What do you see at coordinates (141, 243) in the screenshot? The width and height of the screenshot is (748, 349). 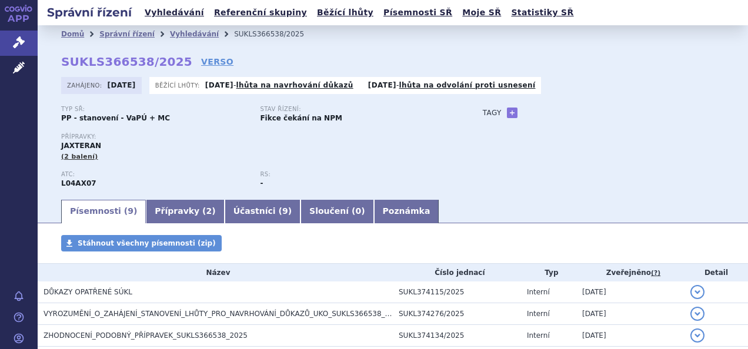 I see `a: Stáhnout všechny písemnosti (zip)` at bounding box center [141, 243].